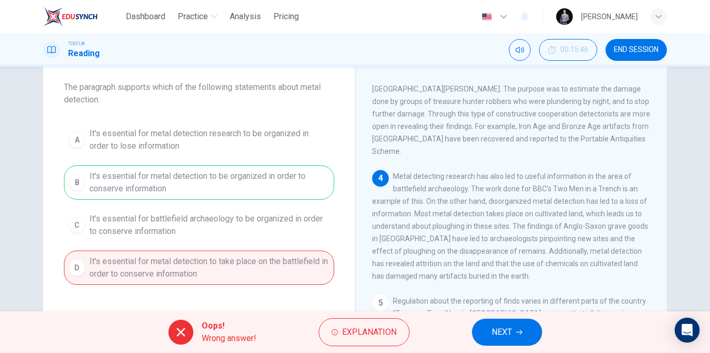  Describe the element at coordinates (286, 17) in the screenshot. I see `a: Pricing` at that location.